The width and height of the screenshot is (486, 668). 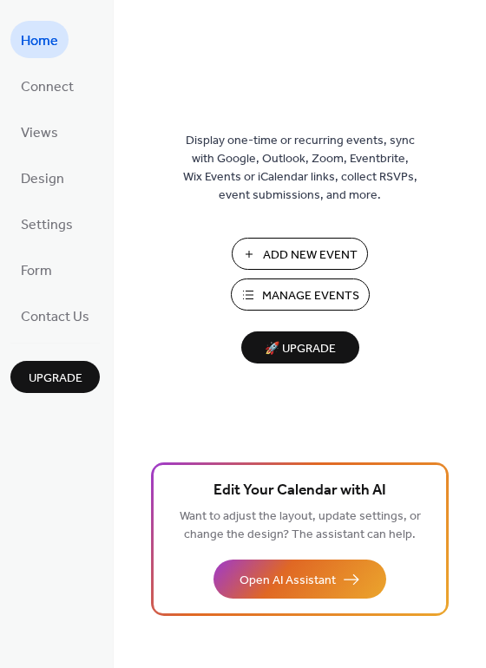 I want to click on span: Manage Events, so click(x=310, y=296).